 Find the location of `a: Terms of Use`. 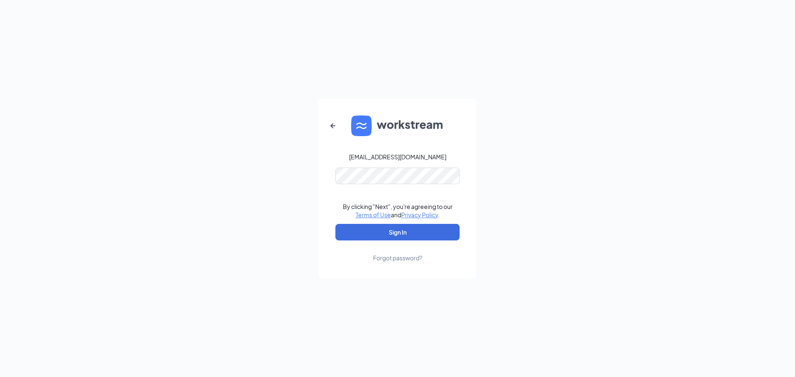

a: Terms of Use is located at coordinates (373, 215).